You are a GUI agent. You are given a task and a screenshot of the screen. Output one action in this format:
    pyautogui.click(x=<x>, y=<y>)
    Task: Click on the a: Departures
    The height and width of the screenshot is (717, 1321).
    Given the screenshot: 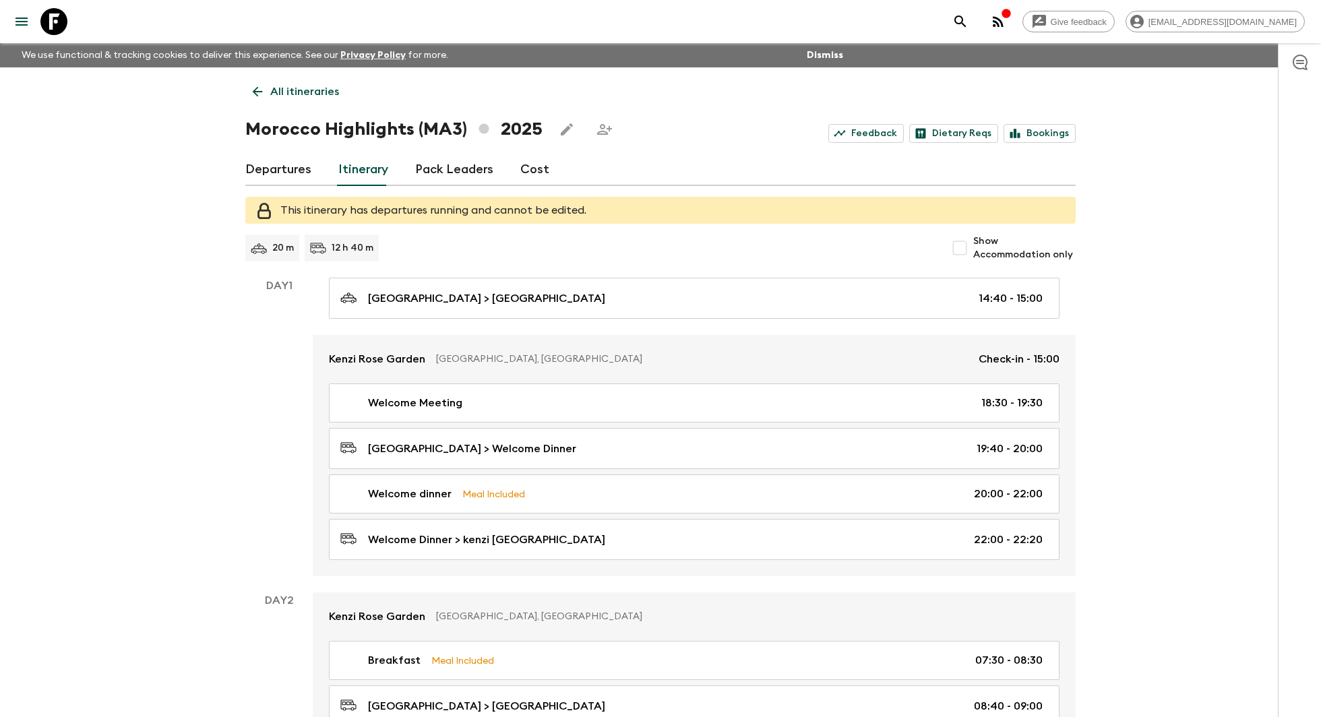 What is the action you would take?
    pyautogui.click(x=278, y=170)
    